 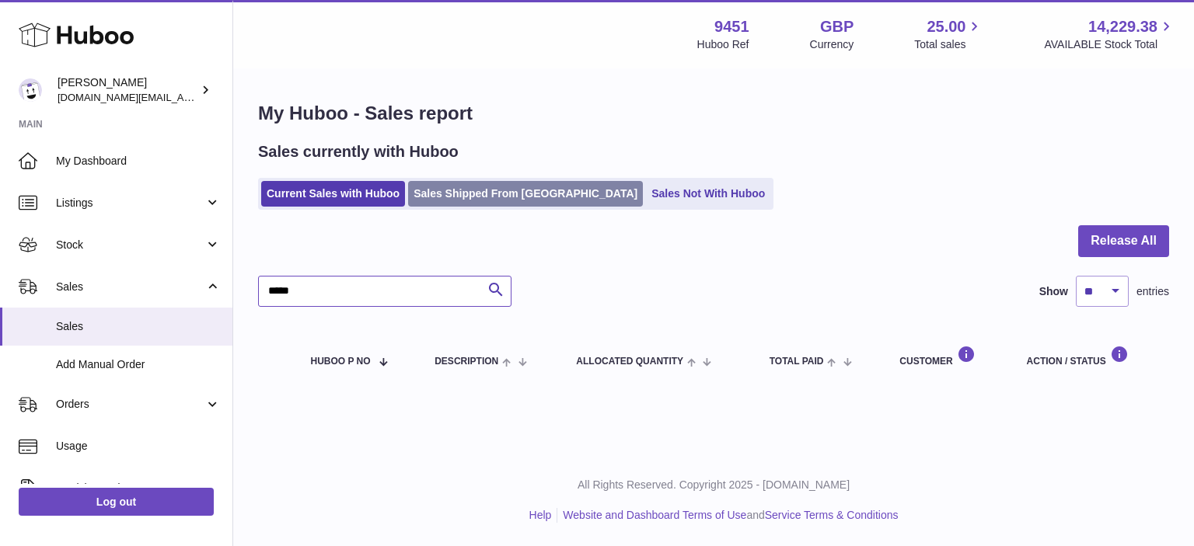 I want to click on a: Service Terms & Conditions, so click(x=832, y=515).